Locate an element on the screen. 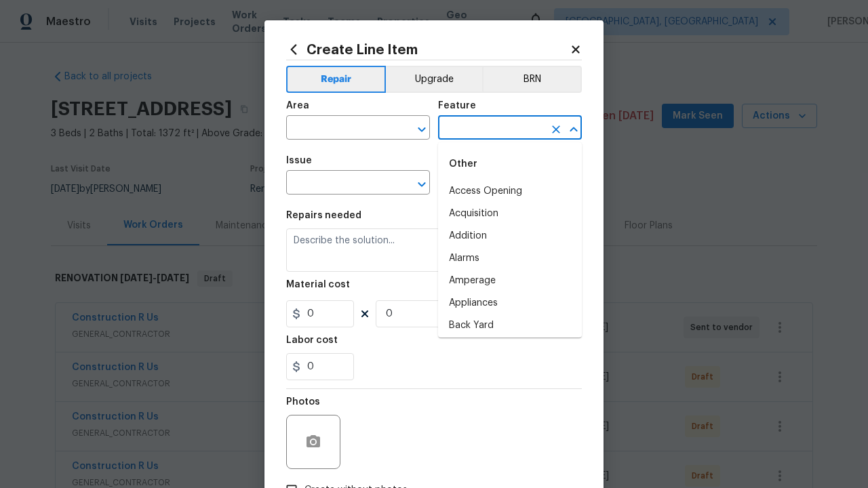  button: BRN is located at coordinates (532, 79).